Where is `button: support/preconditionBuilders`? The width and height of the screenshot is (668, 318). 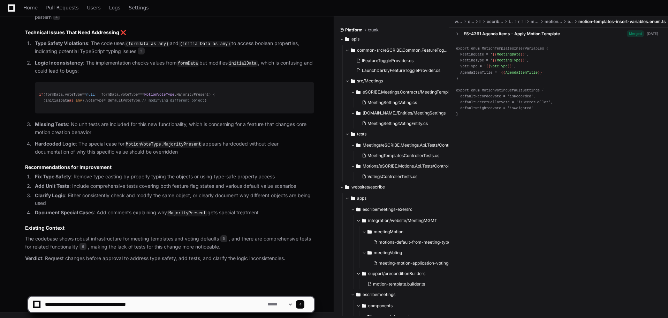 button: support/preconditionBuilders is located at coordinates (408, 273).